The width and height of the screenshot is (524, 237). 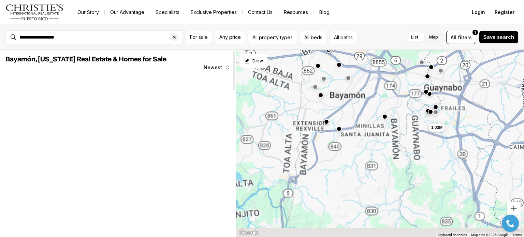 I want to click on span: 1.03M, so click(x=436, y=128).